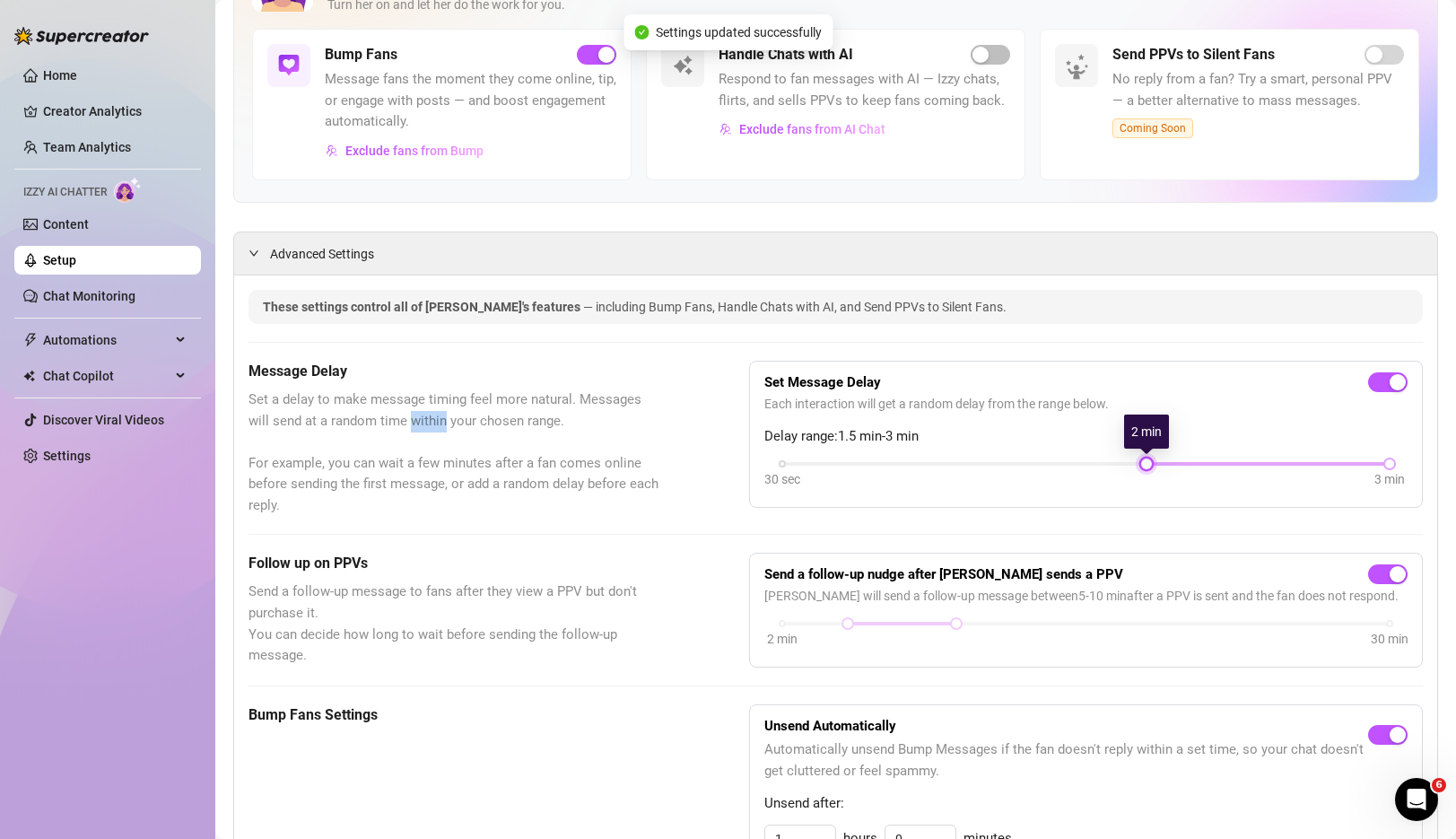 The image size is (1456, 839). I want to click on div: 3 min, so click(1390, 479).